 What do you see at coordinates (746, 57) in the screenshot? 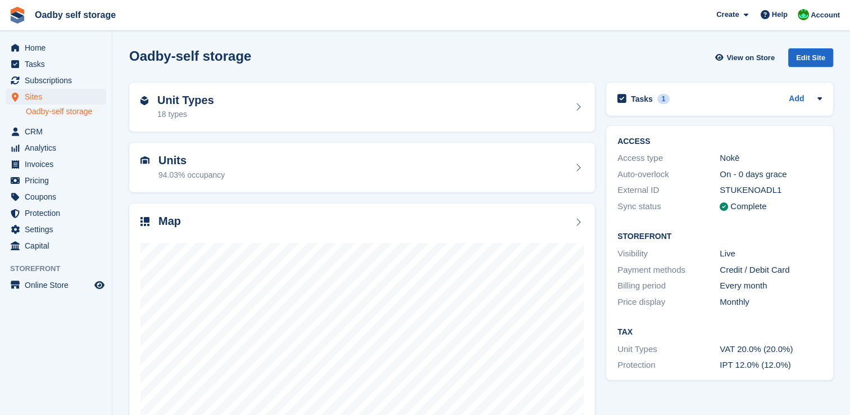
I see `a: View on Store` at bounding box center [746, 57].